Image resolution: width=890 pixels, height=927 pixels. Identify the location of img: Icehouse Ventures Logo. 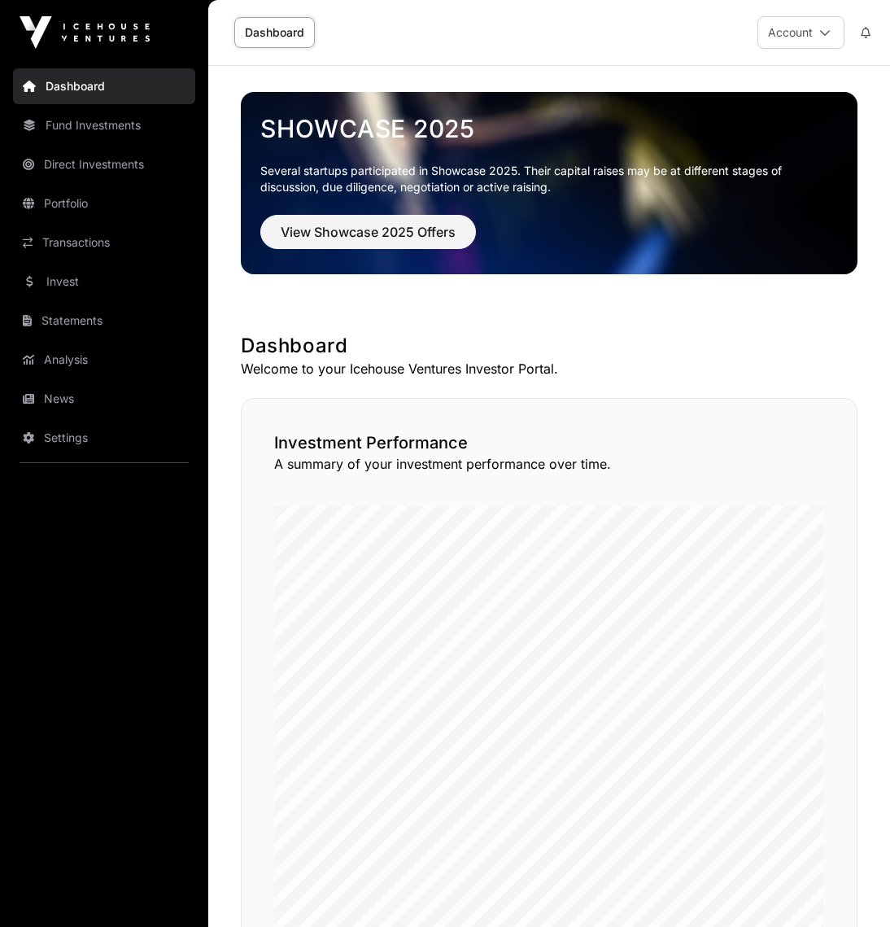
(85, 33).